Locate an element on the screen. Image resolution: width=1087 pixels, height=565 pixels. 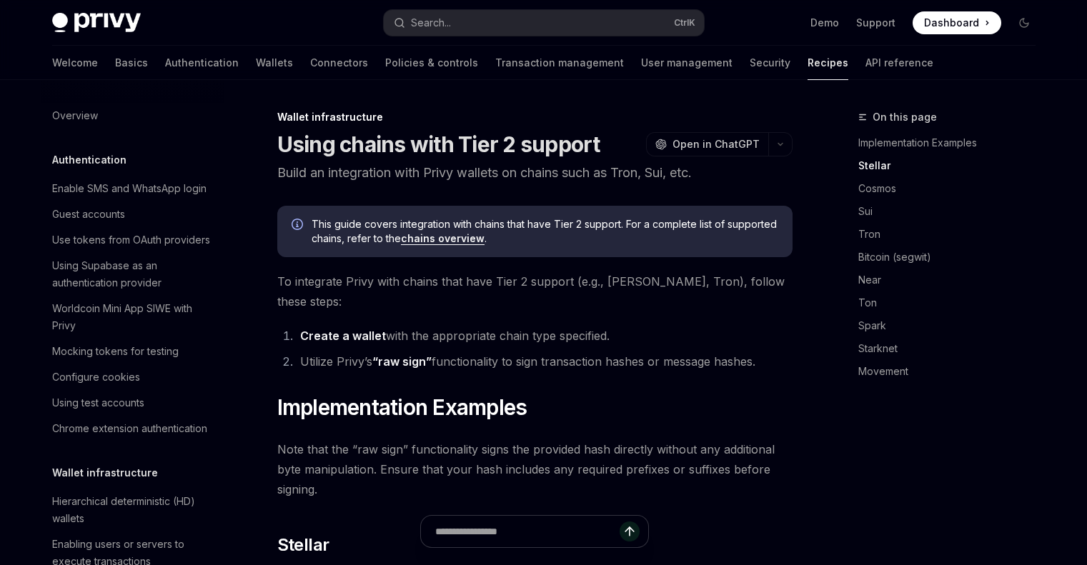
button: Toggle dark mode is located at coordinates (1024, 23).